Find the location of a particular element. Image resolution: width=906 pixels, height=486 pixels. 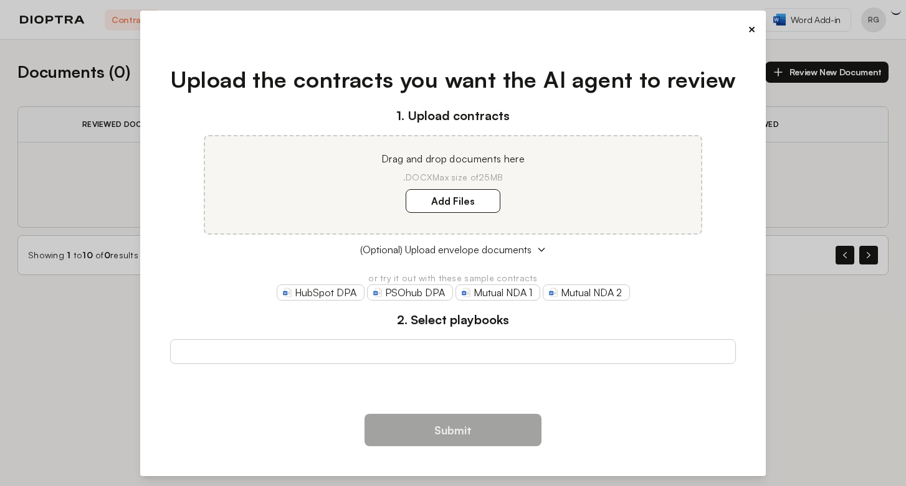

p: .DOCX Max size of 25MB is located at coordinates (453, 178).